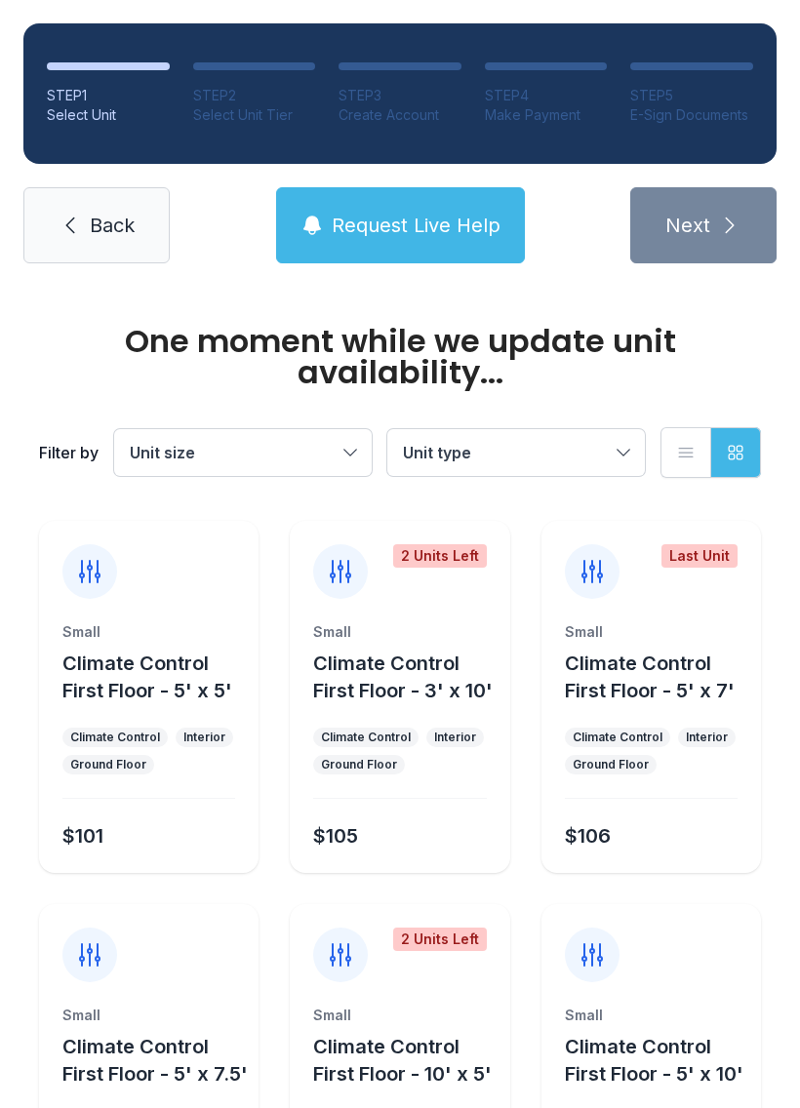 The image size is (800, 1108). I want to click on div: Create Account, so click(400, 115).